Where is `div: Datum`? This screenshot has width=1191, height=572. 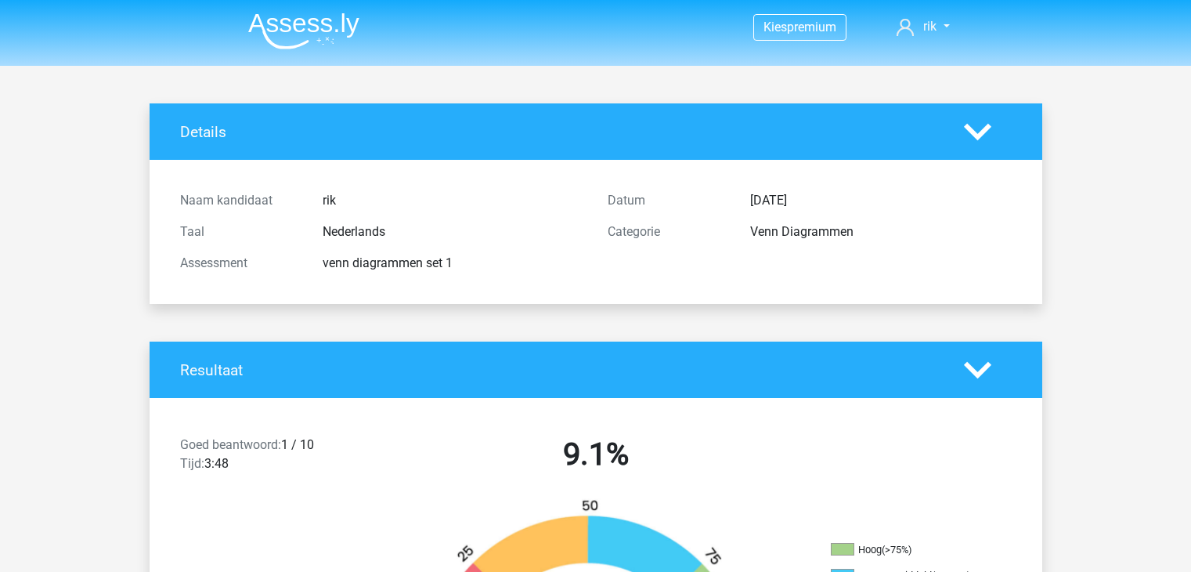
div: Datum is located at coordinates (667, 200).